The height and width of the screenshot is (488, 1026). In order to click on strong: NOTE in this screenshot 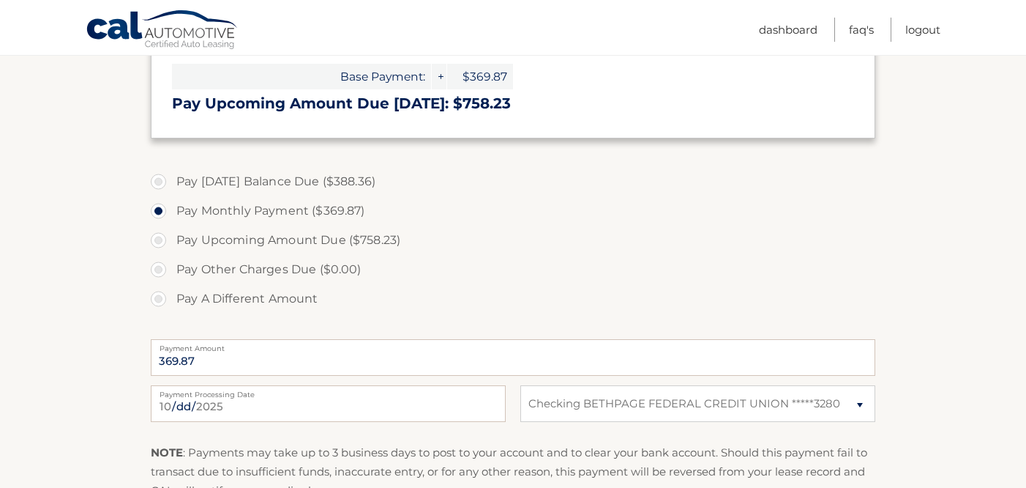, I will do `click(167, 452)`.